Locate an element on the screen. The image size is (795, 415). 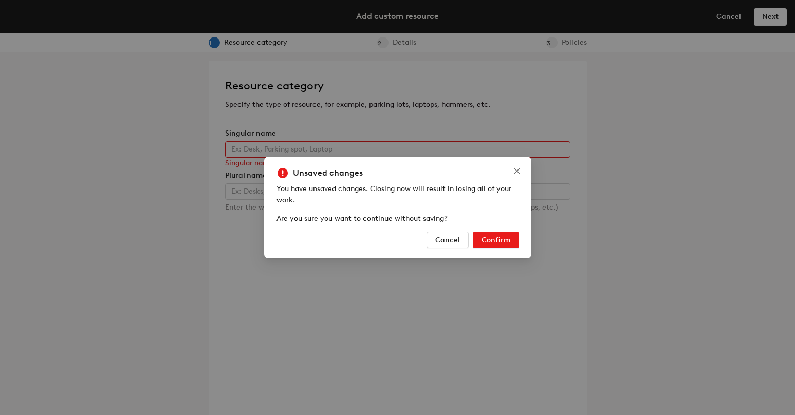
span: close is located at coordinates (517, 171).